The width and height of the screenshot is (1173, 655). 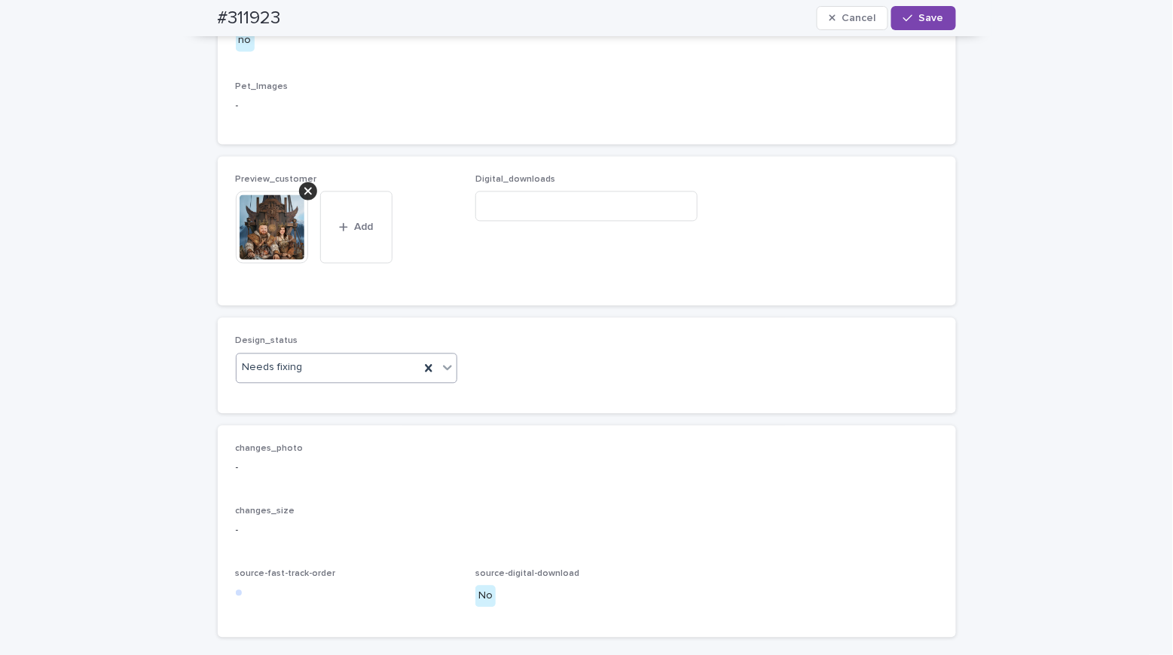 I want to click on span: changes_size, so click(x=265, y=512).